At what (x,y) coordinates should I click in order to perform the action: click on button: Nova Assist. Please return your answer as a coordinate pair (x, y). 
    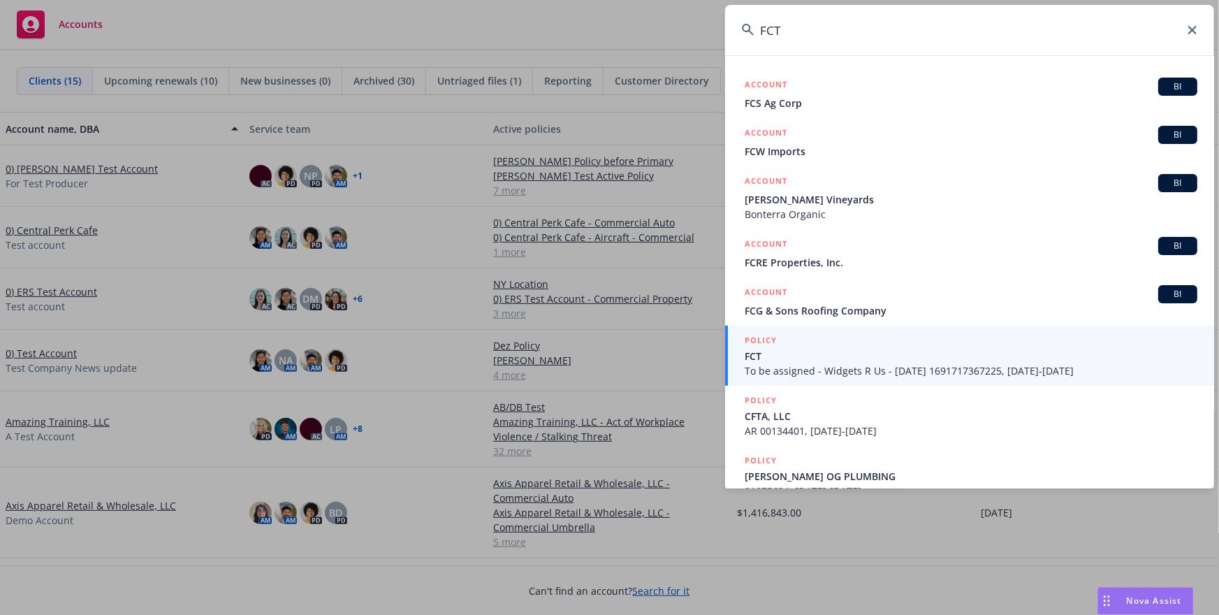
    Looking at the image, I should click on (1146, 601).